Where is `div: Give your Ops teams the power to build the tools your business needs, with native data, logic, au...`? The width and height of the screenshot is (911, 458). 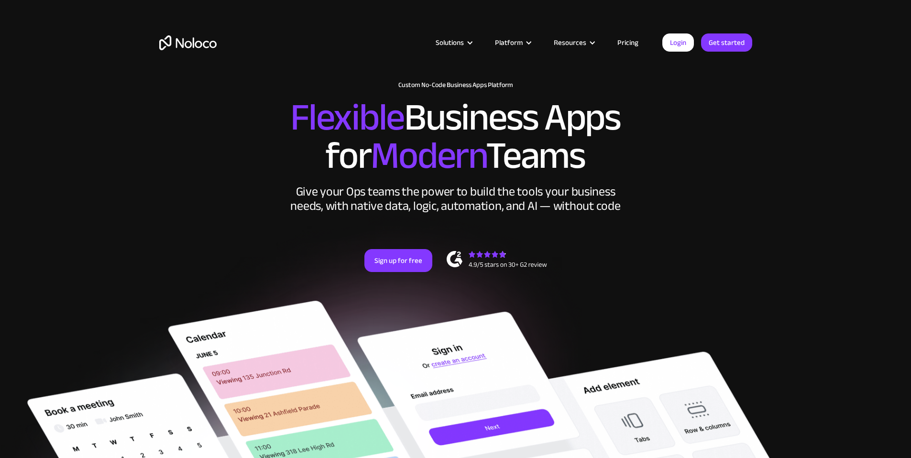
div: Give your Ops teams the power to build the tools your business needs, with native data, logic, au... is located at coordinates (456, 199).